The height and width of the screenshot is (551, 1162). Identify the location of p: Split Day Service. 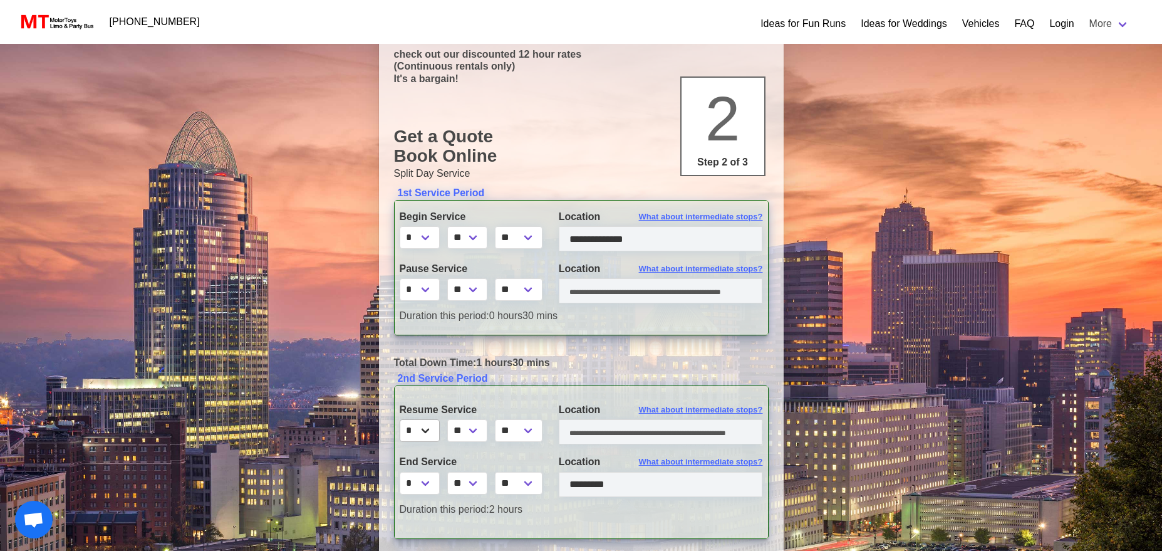
(581, 174).